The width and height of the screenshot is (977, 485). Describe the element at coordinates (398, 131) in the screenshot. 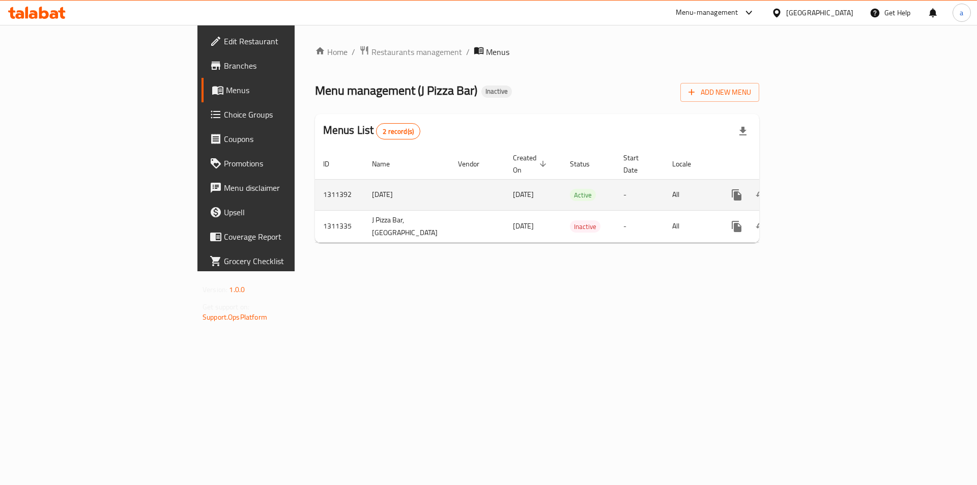

I see `span: 2 record(s)` at that location.